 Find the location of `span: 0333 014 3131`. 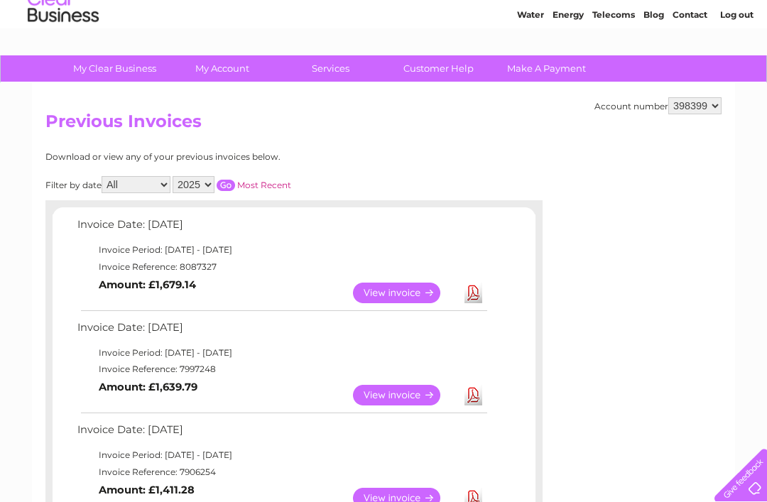

span: 0333 014 3131 is located at coordinates (548, 16).